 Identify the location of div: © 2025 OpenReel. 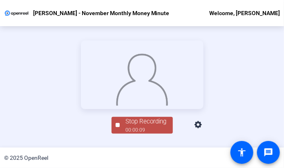
(26, 158).